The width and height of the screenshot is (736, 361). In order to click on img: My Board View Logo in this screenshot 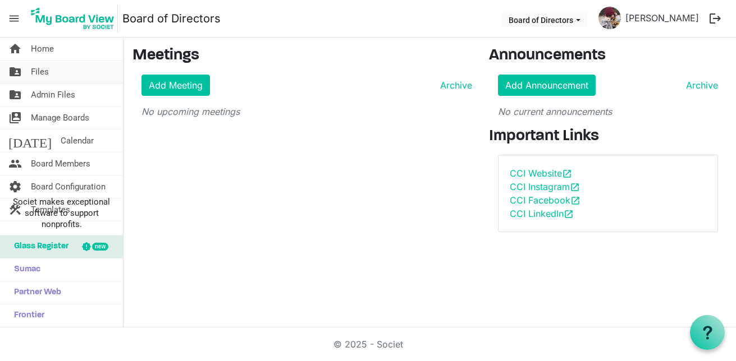, I will do `click(72, 19)`.